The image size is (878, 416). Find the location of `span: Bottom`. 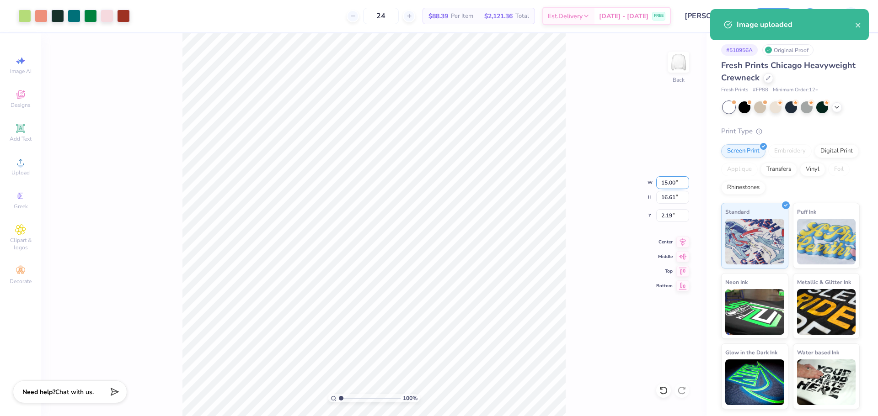

span: Bottom is located at coordinates (664, 286).